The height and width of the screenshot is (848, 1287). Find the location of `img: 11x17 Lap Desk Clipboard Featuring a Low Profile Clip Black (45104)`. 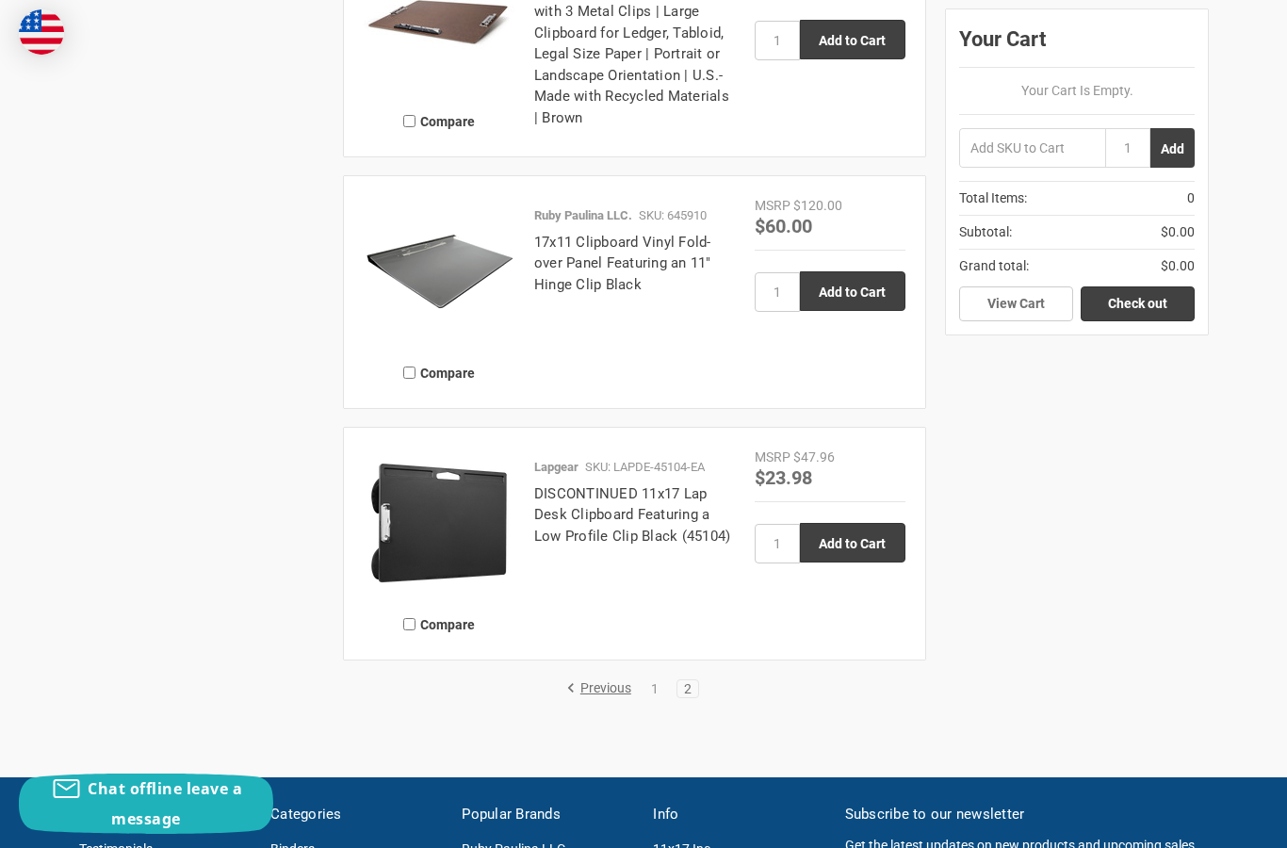

img: 11x17 Lap Desk Clipboard Featuring a Low Profile Clip Black (45104) is located at coordinates (439, 523).